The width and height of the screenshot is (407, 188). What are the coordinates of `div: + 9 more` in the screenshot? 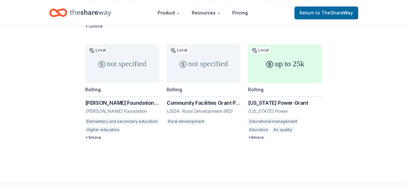 It's located at (285, 138).